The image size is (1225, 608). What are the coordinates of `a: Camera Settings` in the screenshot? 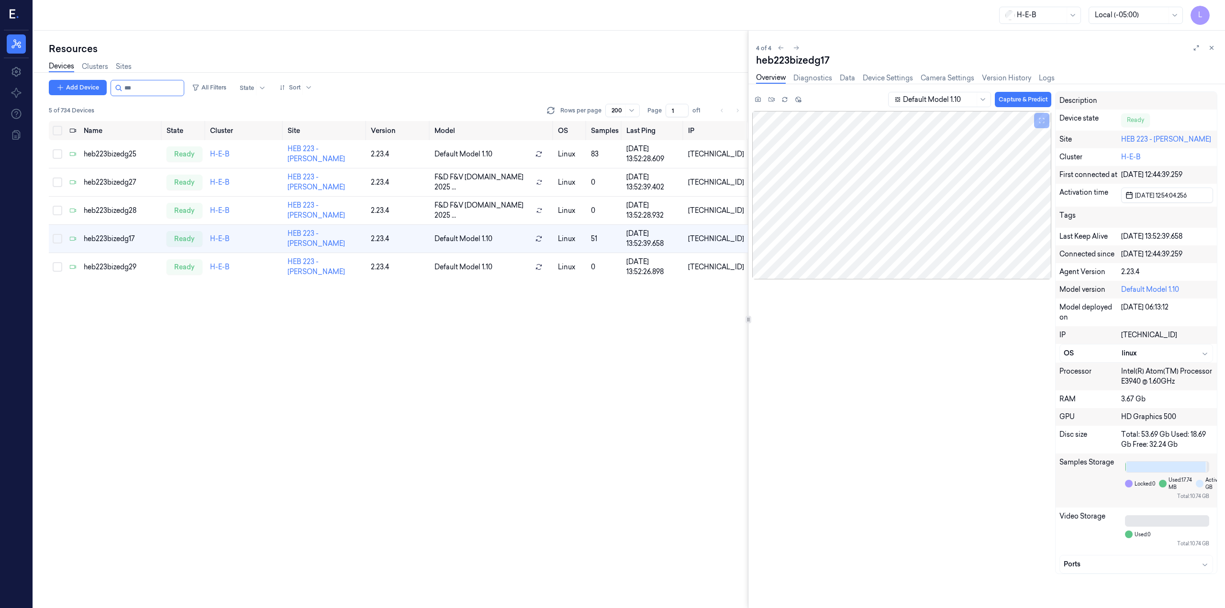 It's located at (947, 78).